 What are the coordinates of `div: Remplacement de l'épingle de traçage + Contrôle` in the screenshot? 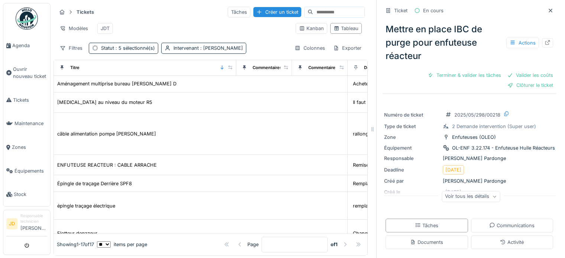 It's located at (409, 184).